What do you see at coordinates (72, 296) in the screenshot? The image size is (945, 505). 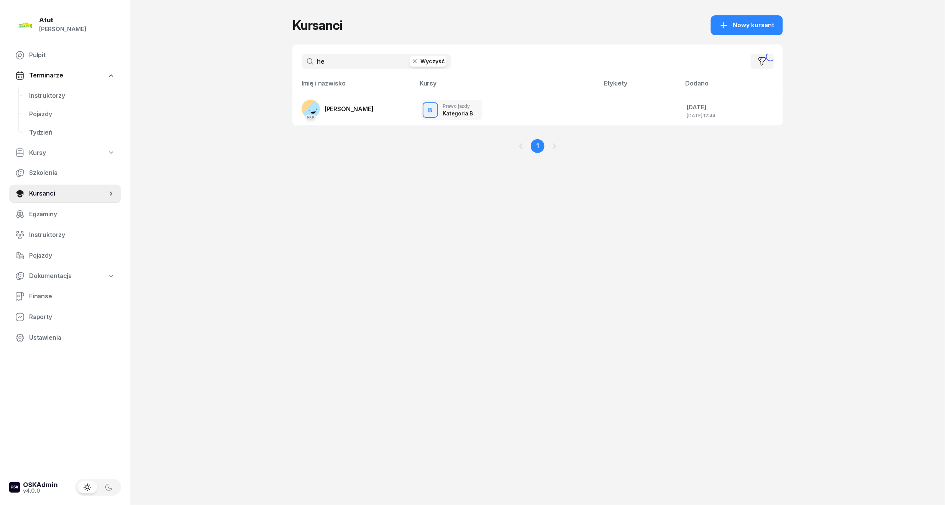 I see `span: Finanse` at bounding box center [72, 296].